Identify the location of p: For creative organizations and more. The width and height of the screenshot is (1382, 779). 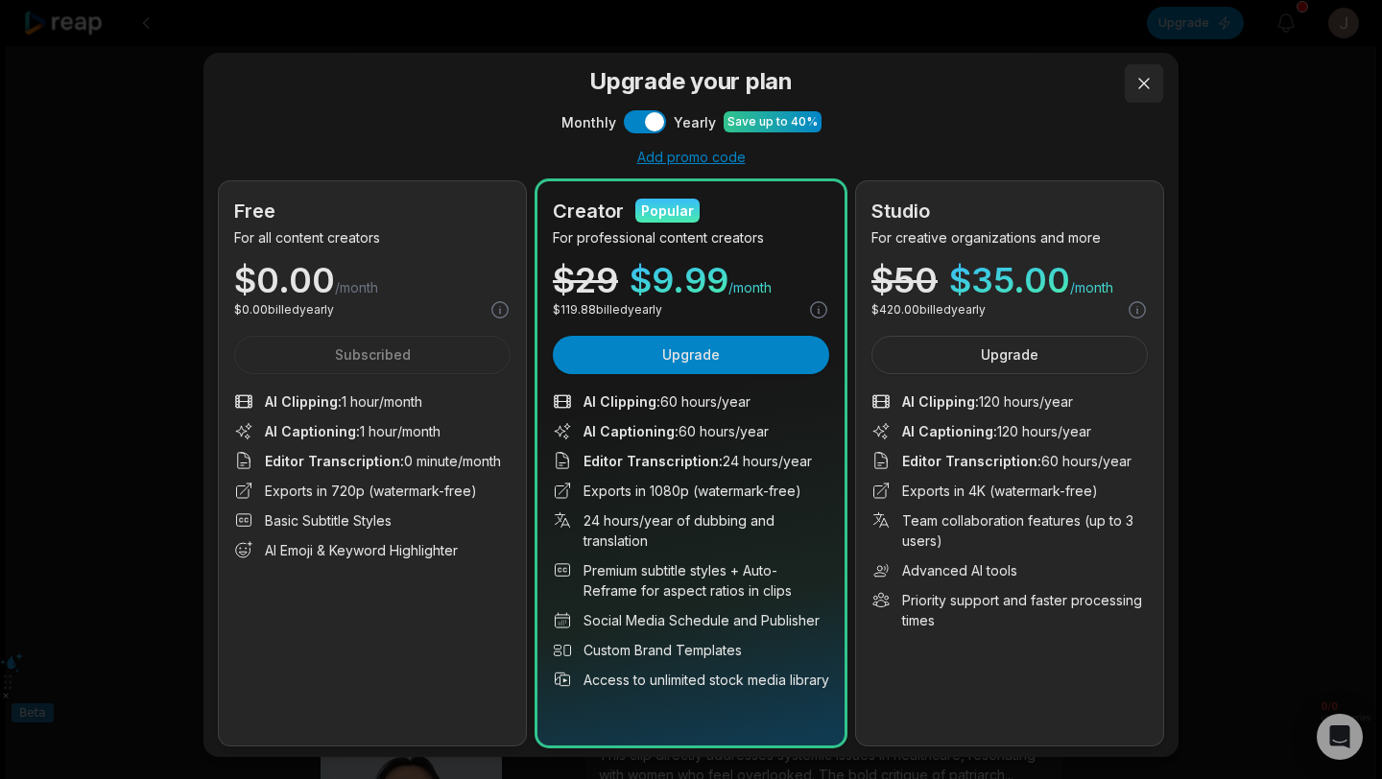
(1010, 237).